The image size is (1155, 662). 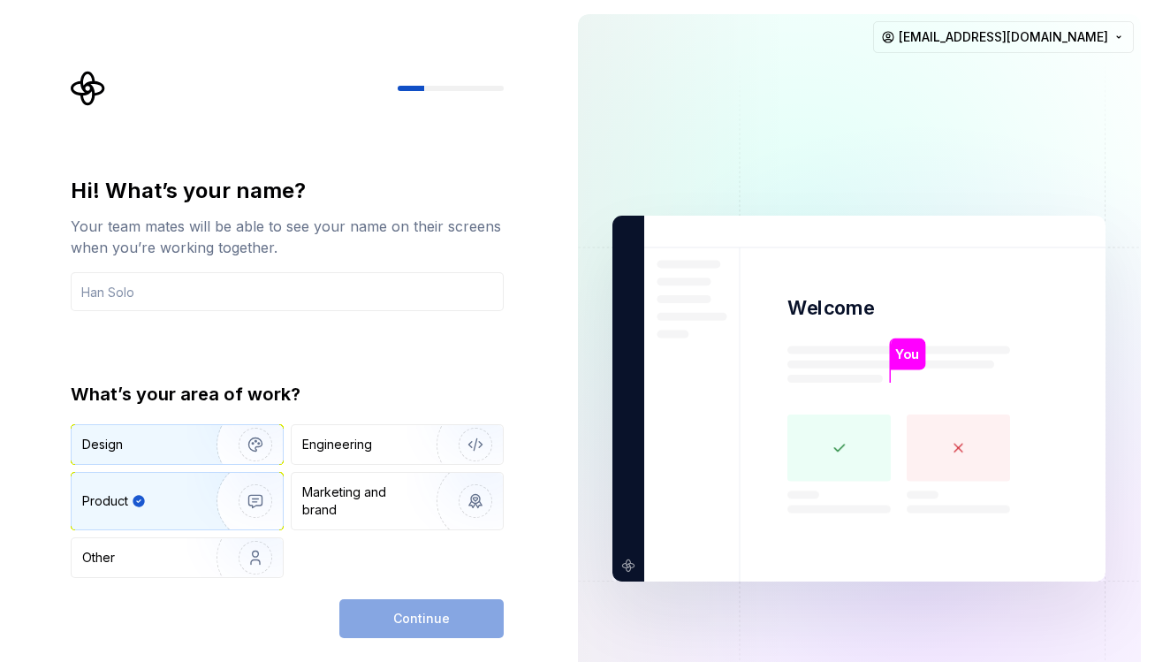 I want to click on div: Your team mates will be able to see your name on their screens when you’re working together., so click(x=287, y=237).